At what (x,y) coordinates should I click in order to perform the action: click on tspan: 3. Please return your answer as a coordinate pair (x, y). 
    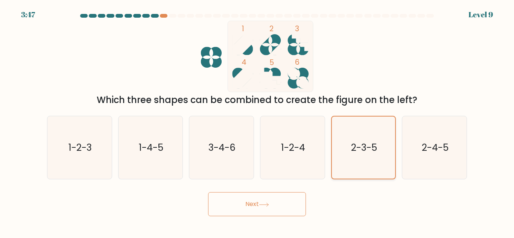
    Looking at the image, I should click on (297, 29).